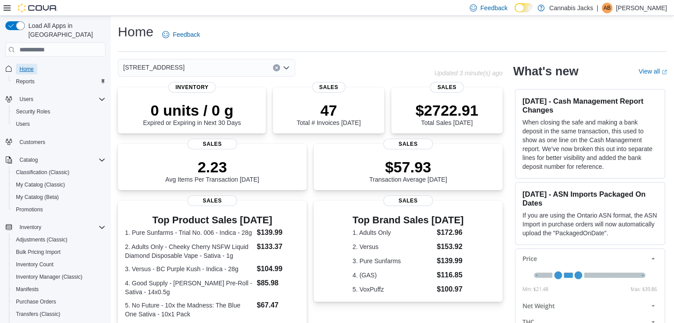  I want to click on p: $57.93, so click(408, 167).